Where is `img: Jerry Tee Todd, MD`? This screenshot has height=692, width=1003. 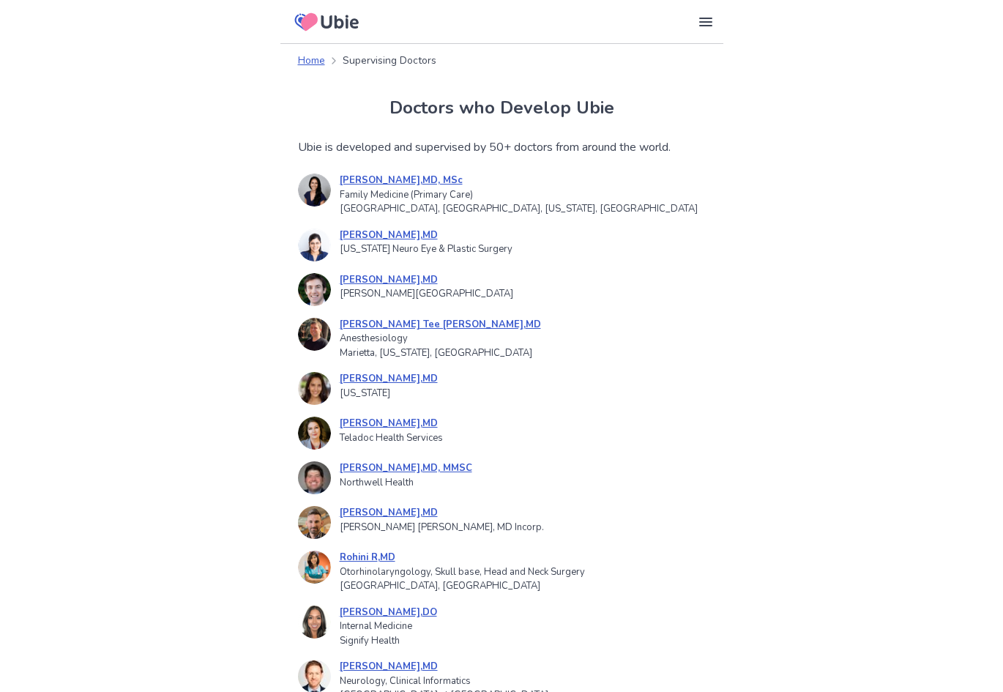 img: Jerry Tee Todd, MD is located at coordinates (314, 334).